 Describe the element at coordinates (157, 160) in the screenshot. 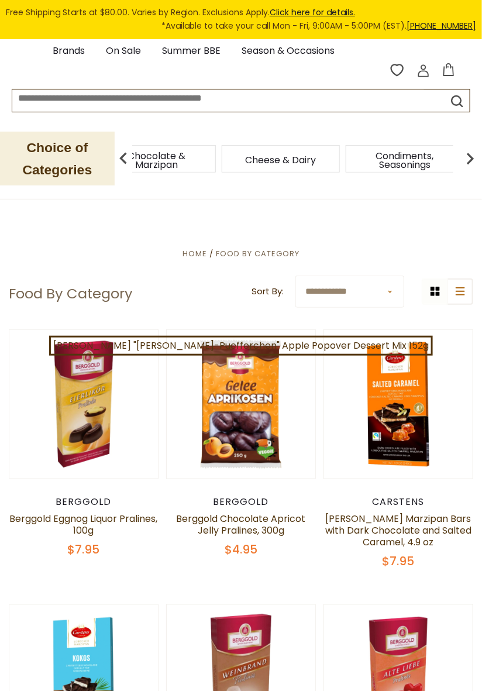

I see `span: Chocolate & Marzipan` at that location.